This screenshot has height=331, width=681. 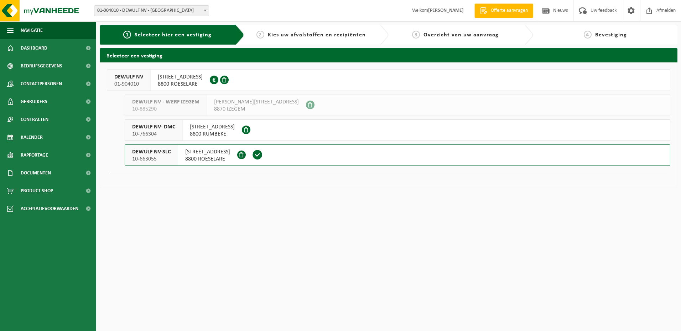 What do you see at coordinates (212, 134) in the screenshot?
I see `span: 8800 RUMBEKE` at bounding box center [212, 134].